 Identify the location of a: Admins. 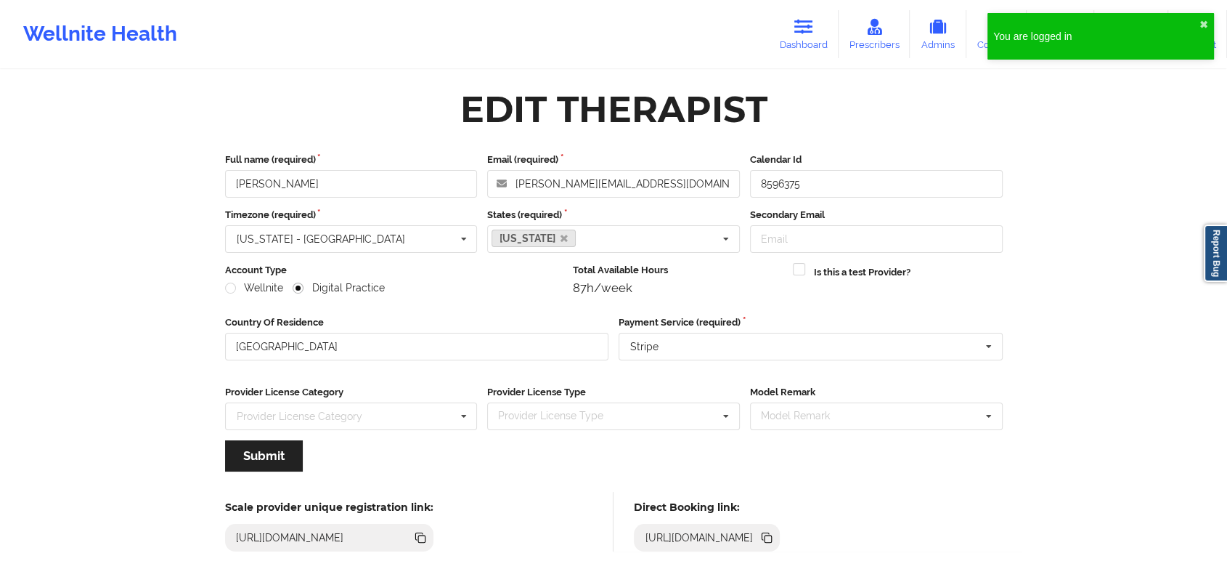
(938, 34).